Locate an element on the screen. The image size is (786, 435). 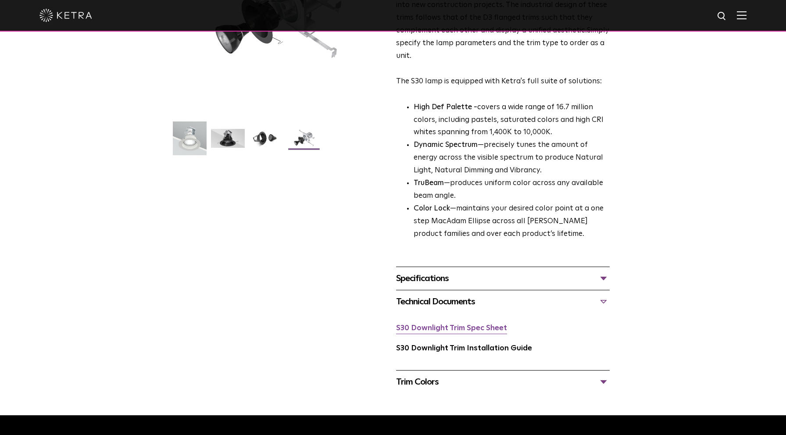
img: ketra-logo-2019-white is located at coordinates (66, 15).